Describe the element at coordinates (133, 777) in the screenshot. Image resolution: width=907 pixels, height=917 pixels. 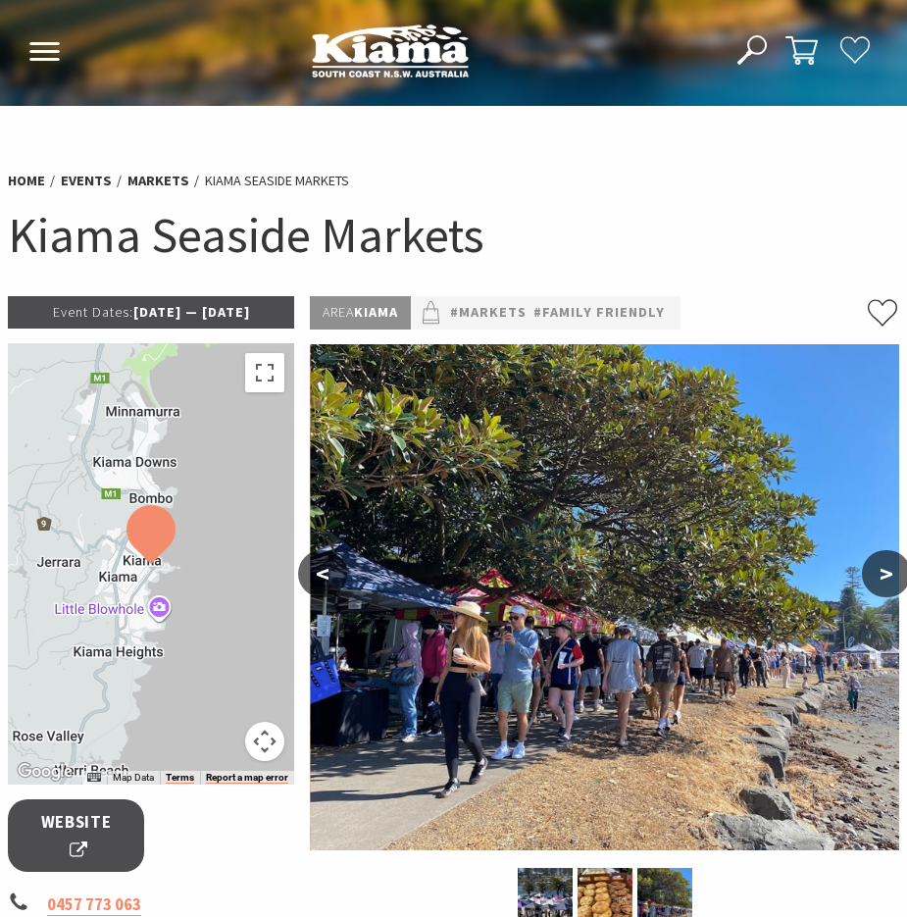
I see `button: Map Data` at that location.